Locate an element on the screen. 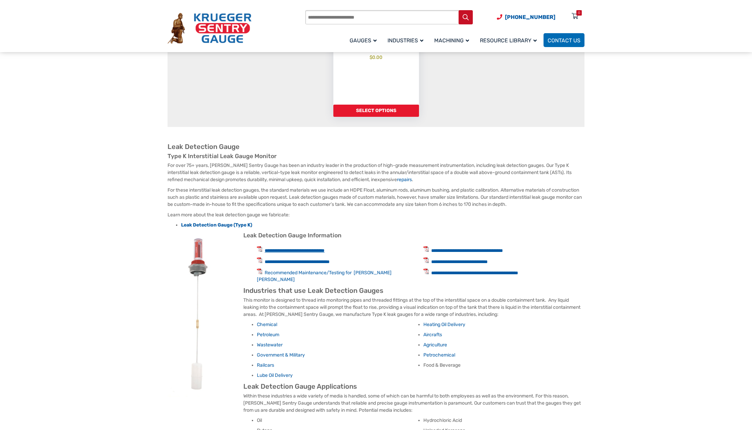 This screenshot has width=752, height=430. li: Food & Beverage is located at coordinates (504, 365).